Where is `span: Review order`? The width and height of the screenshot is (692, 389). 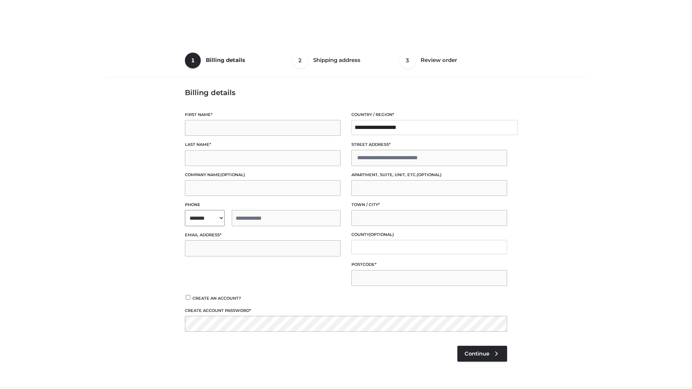 span: Review order is located at coordinates (438, 60).